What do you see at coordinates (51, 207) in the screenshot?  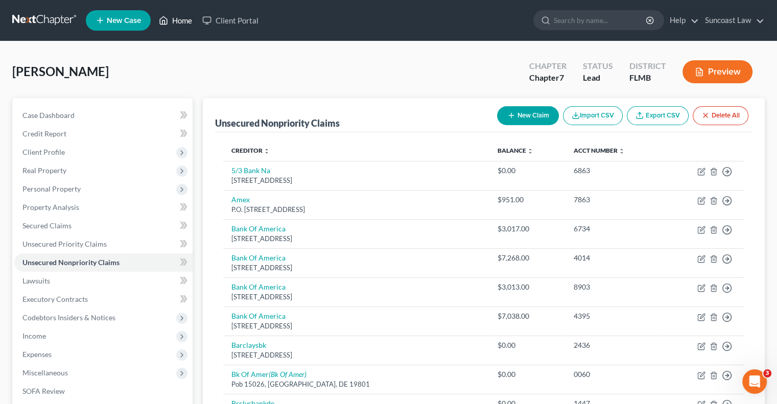 I see `span: Property Analysis` at bounding box center [51, 207].